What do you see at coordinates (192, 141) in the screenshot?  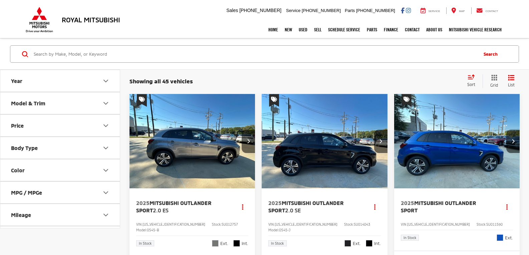 I see `div: 2025 Mitsubishi Outlander Sport 2.0 ES 0` at bounding box center [192, 141].